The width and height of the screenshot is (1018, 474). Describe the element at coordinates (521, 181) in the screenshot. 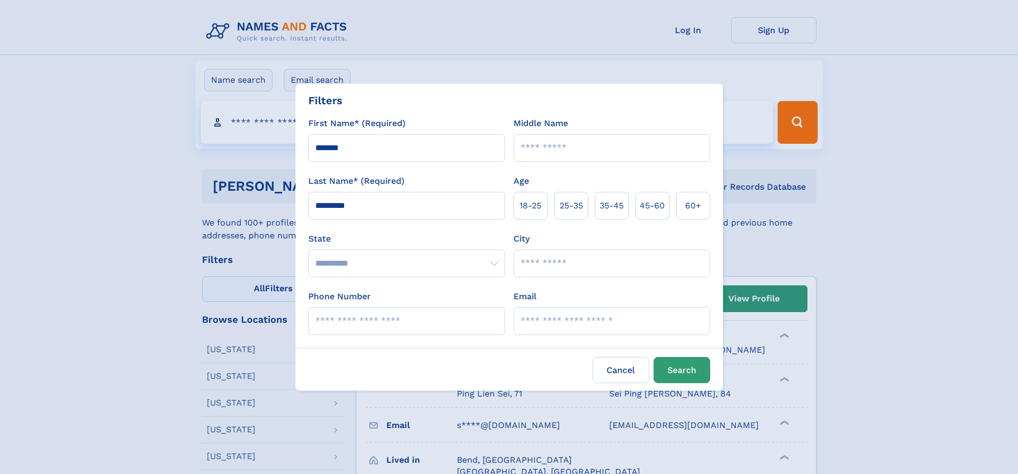

I see `label: Age` at that location.